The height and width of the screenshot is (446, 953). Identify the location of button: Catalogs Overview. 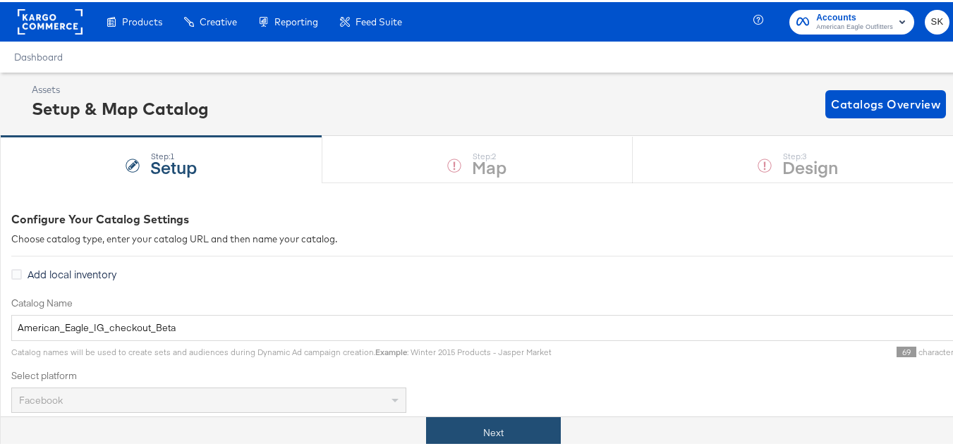
(885, 102).